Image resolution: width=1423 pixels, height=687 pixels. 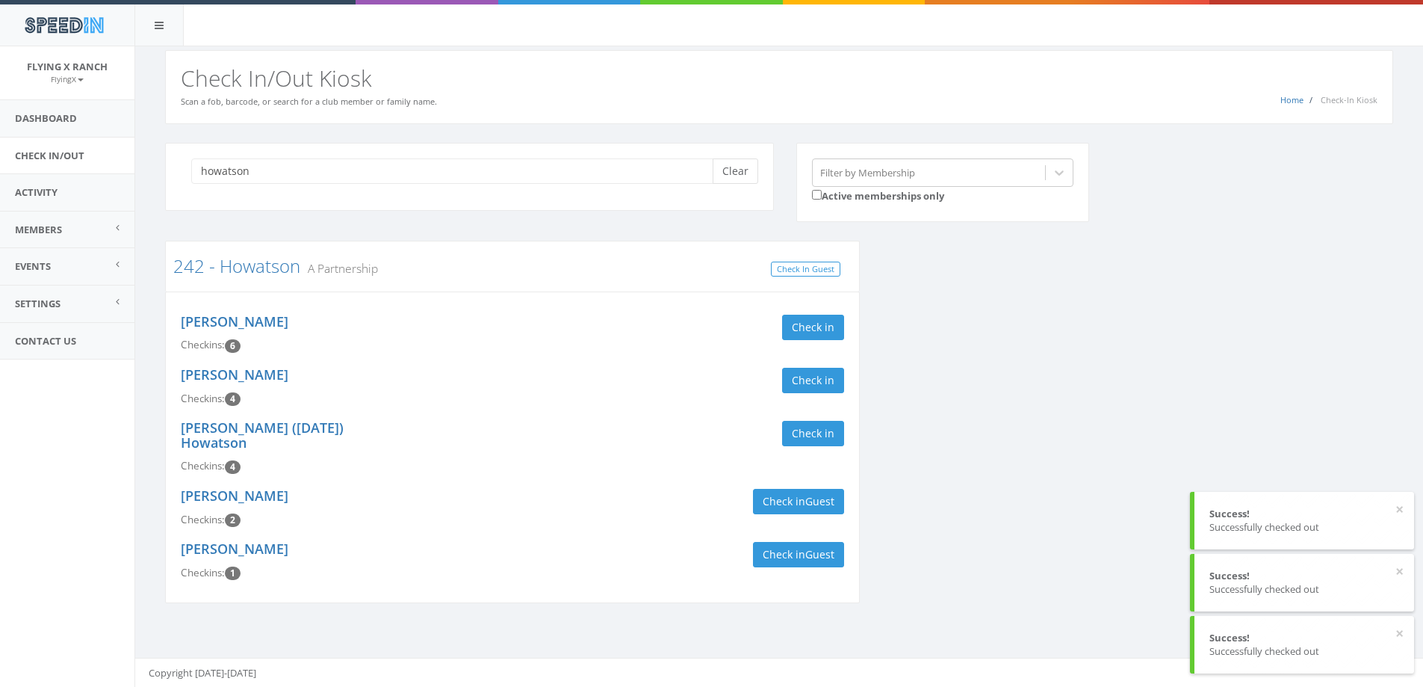 What do you see at coordinates (867, 172) in the screenshot?
I see `div: Filter by Membership` at bounding box center [867, 172].